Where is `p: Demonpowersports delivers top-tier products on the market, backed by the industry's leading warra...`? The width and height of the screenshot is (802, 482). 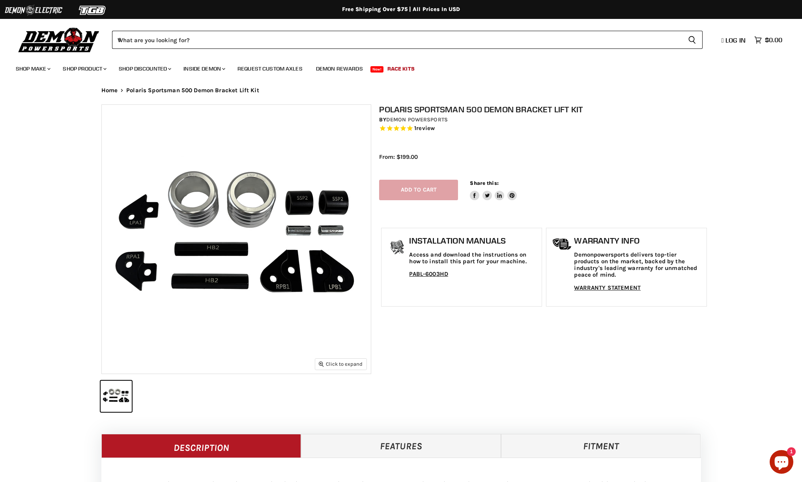 p: Demonpowersports delivers top-tier products on the market, backed by the industry's leading warra... is located at coordinates (638, 265).